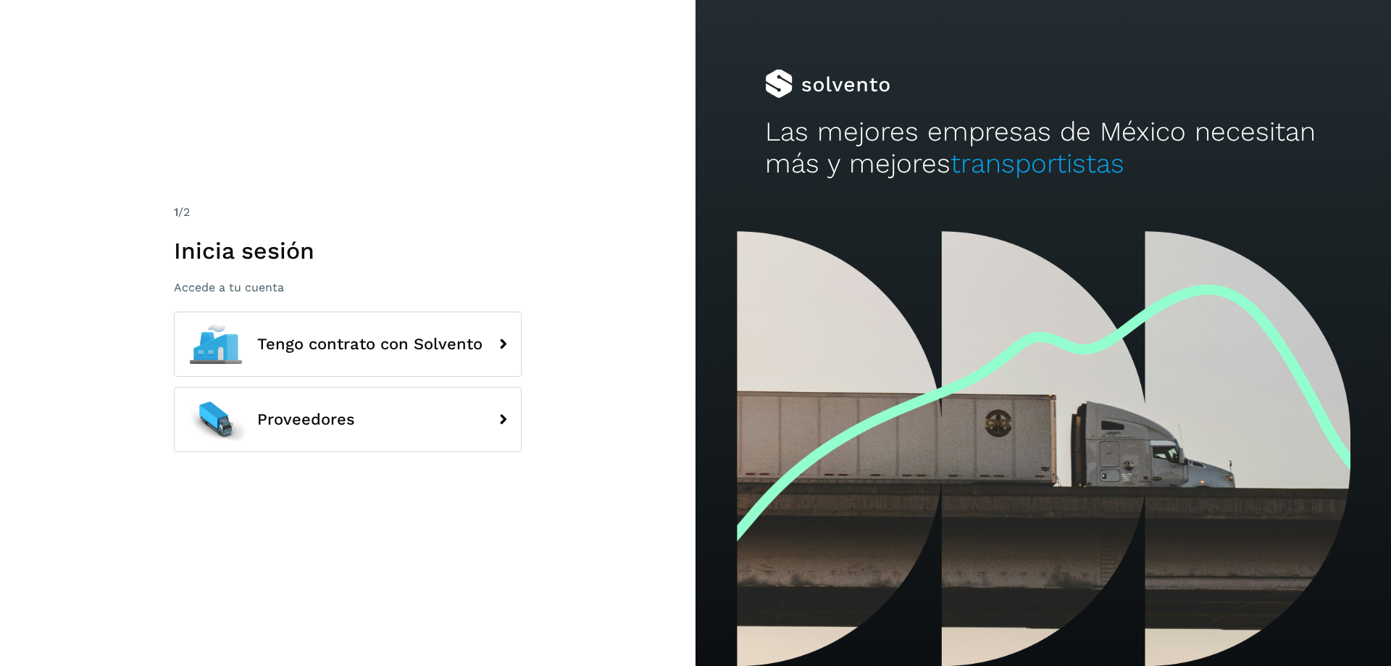 This screenshot has width=1391, height=666. What do you see at coordinates (1038, 163) in the screenshot?
I see `span: transportistas` at bounding box center [1038, 163].